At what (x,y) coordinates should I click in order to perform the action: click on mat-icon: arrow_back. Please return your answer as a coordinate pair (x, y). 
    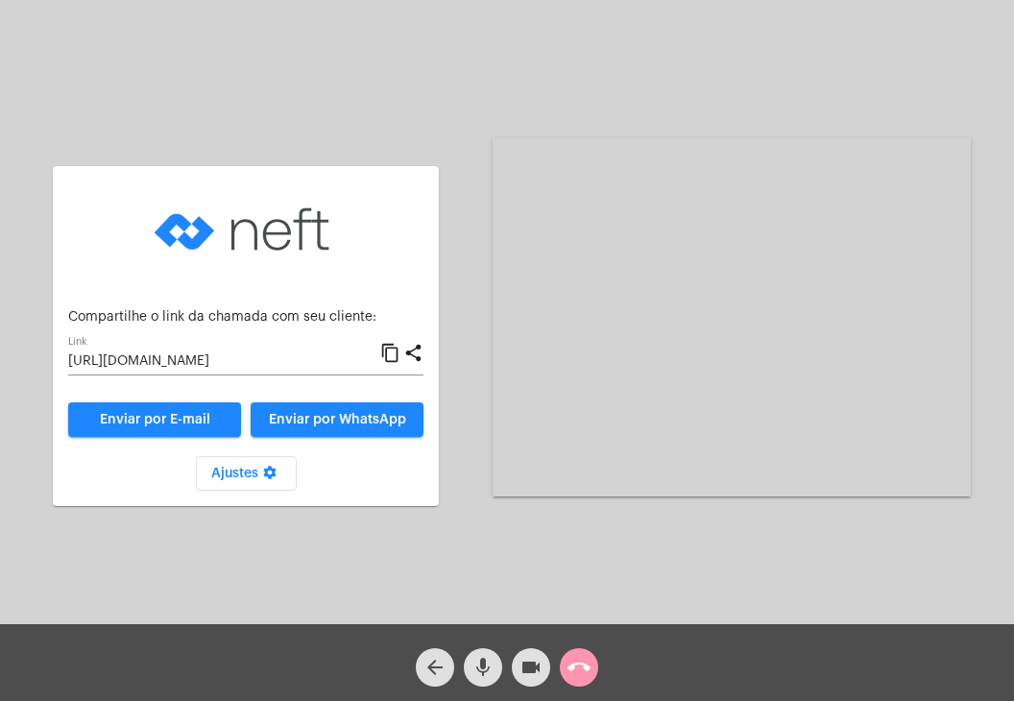
    Looking at the image, I should click on (435, 667).